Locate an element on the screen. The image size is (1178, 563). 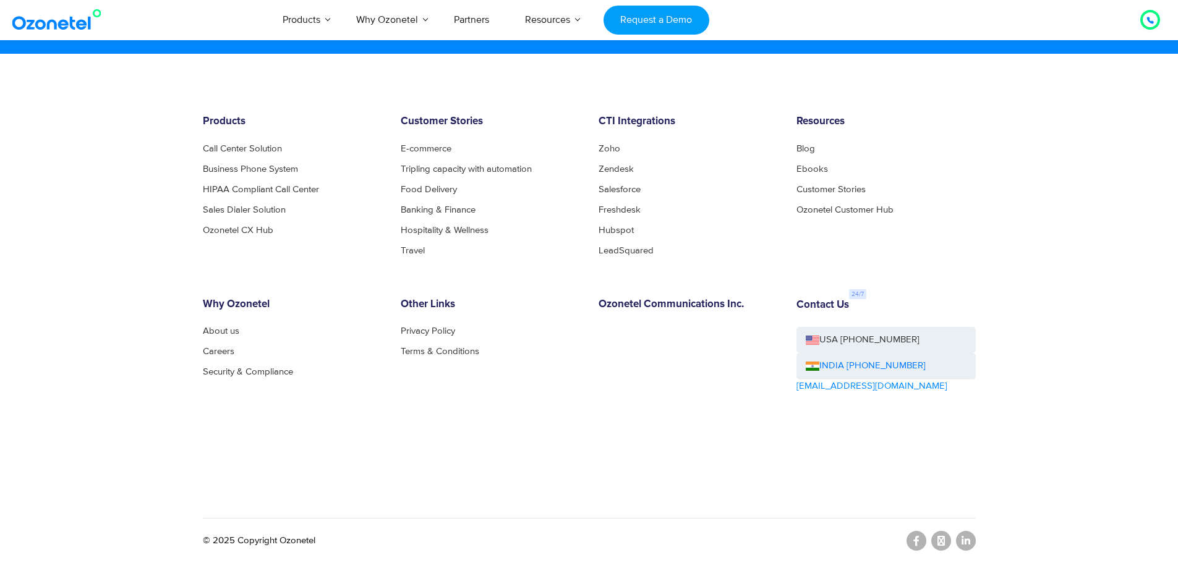
a: About us is located at coordinates (221, 331).